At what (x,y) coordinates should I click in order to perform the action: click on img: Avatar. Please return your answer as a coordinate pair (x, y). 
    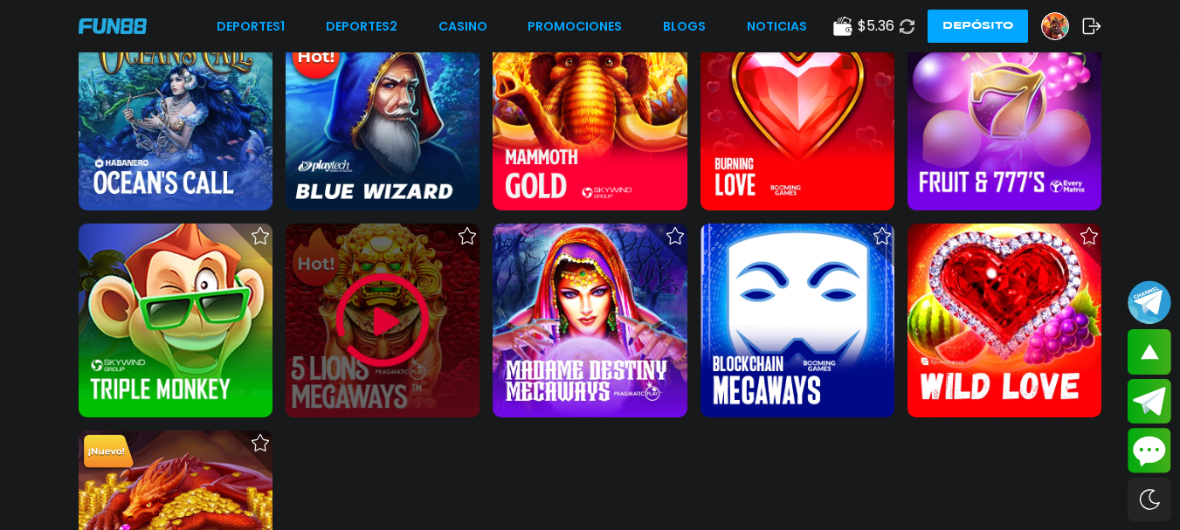
    Looking at the image, I should click on (1055, 26).